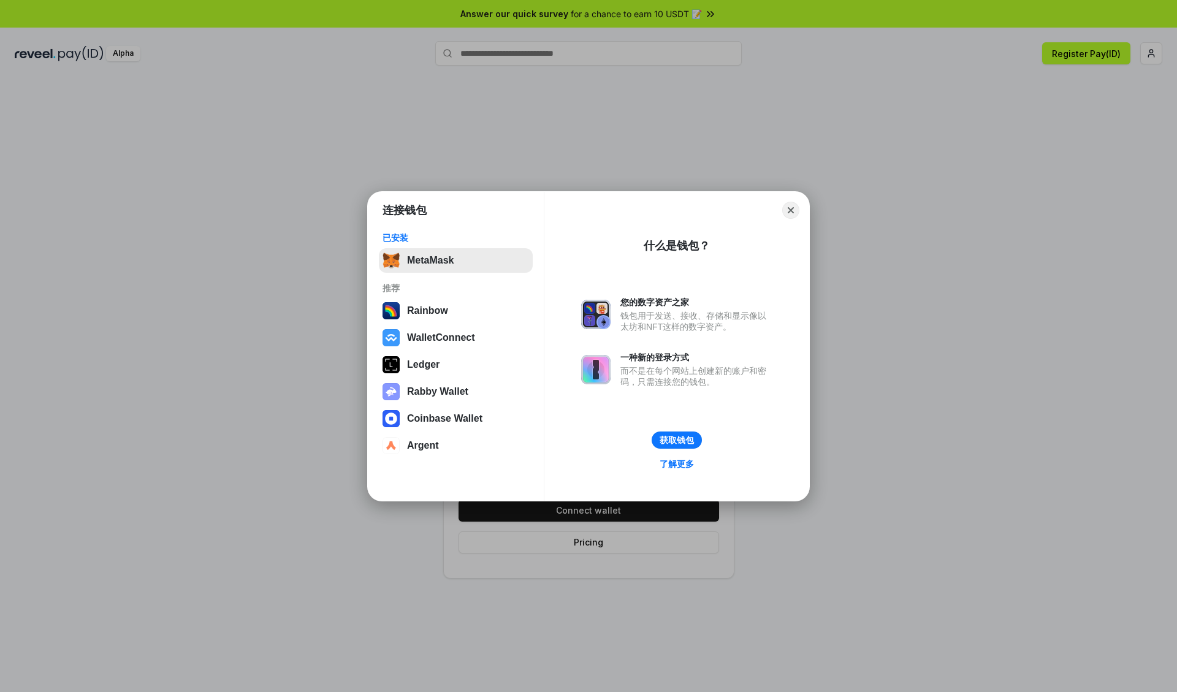 The height and width of the screenshot is (692, 1177). I want to click on button: Rabby Wallet, so click(455, 392).